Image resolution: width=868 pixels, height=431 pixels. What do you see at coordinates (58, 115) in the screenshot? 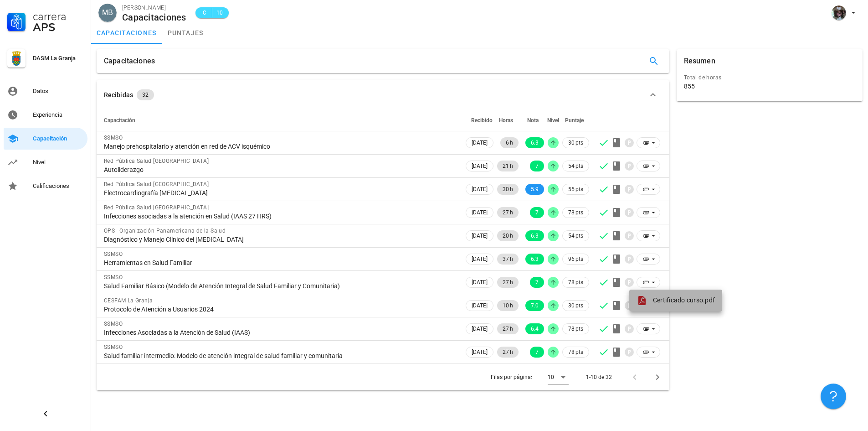
I see `div: Experiencia` at bounding box center [58, 115].